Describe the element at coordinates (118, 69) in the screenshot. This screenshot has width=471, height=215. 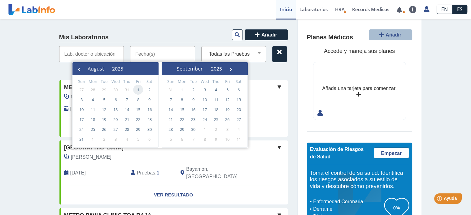
I see `span: 2025` at that location.